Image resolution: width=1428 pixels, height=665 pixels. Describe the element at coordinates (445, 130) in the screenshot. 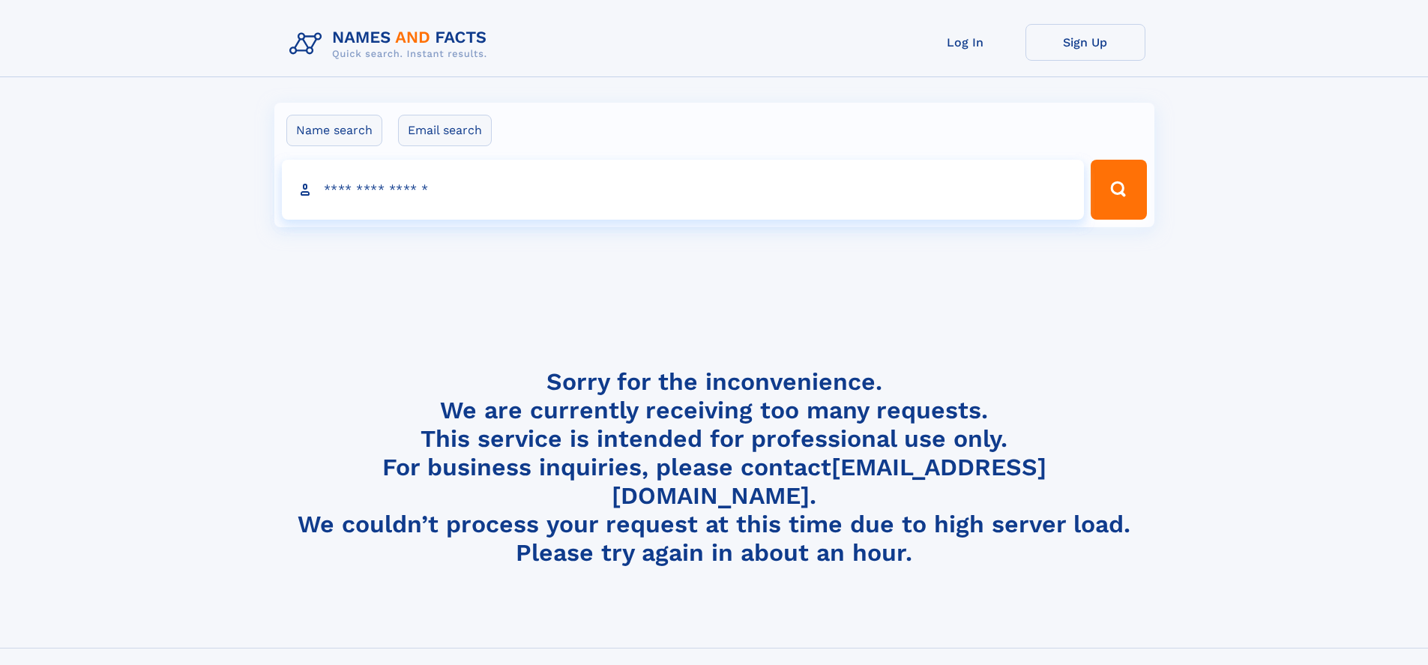

I see `label: Email search` at that location.